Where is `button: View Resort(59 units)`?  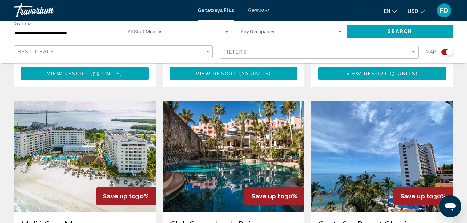 button: View Resort(59 units) is located at coordinates (85, 73).